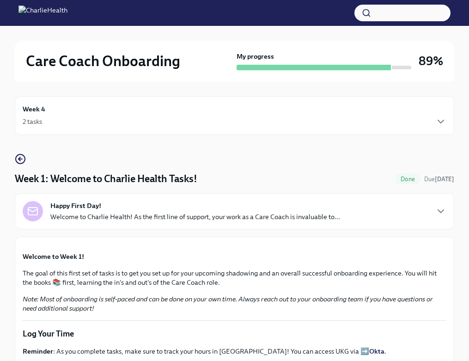 The image size is (469, 361). What do you see at coordinates (439, 179) in the screenshot?
I see `span: August 25th, 2025 10:00` at bounding box center [439, 179].